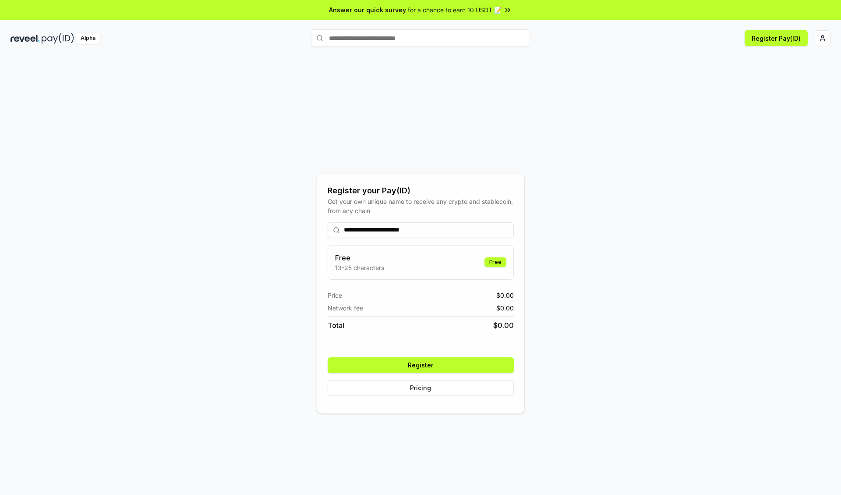 This screenshot has height=495, width=841. I want to click on img: pay_id, so click(58, 38).